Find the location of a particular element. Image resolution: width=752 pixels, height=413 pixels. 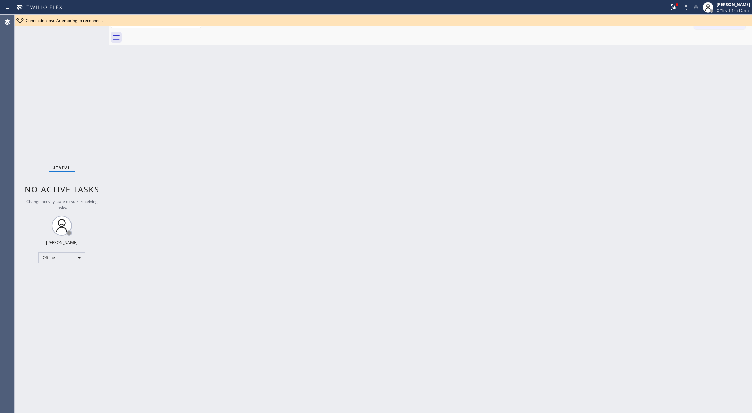

span: No active tasks is located at coordinates (62, 189).